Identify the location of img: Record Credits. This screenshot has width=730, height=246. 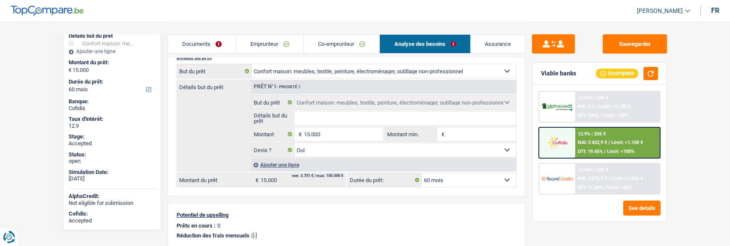
(557, 178).